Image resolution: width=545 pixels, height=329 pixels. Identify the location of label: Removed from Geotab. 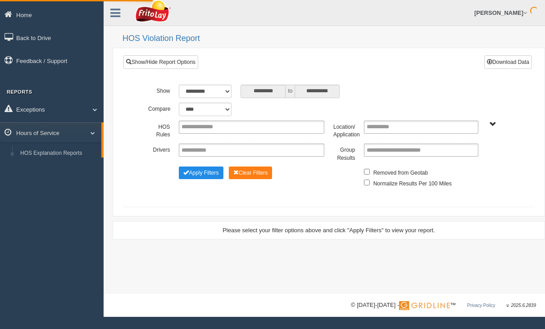
(400, 172).